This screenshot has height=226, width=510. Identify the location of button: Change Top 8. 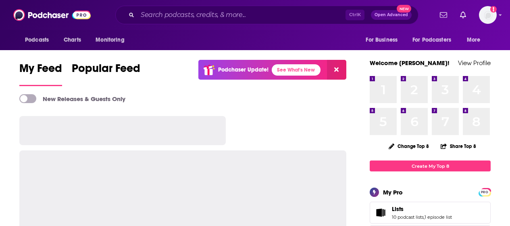
(409, 146).